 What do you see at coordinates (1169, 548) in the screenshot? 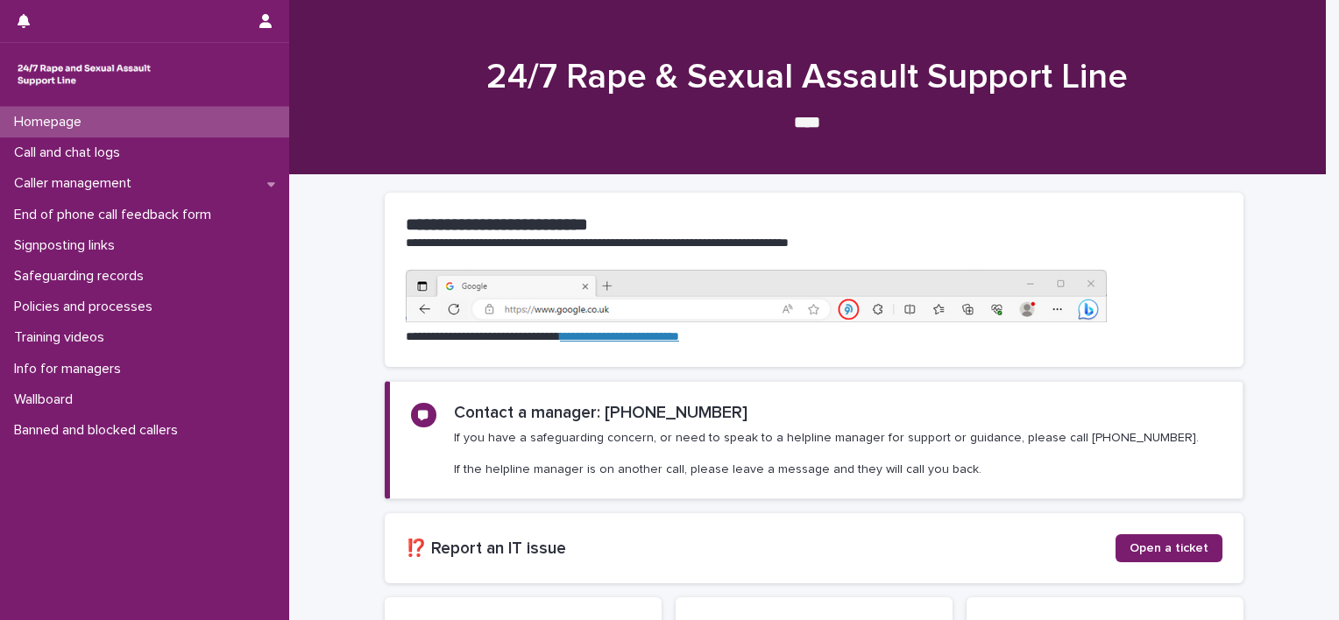
I see `a: Open a ticket` at bounding box center [1169, 548].